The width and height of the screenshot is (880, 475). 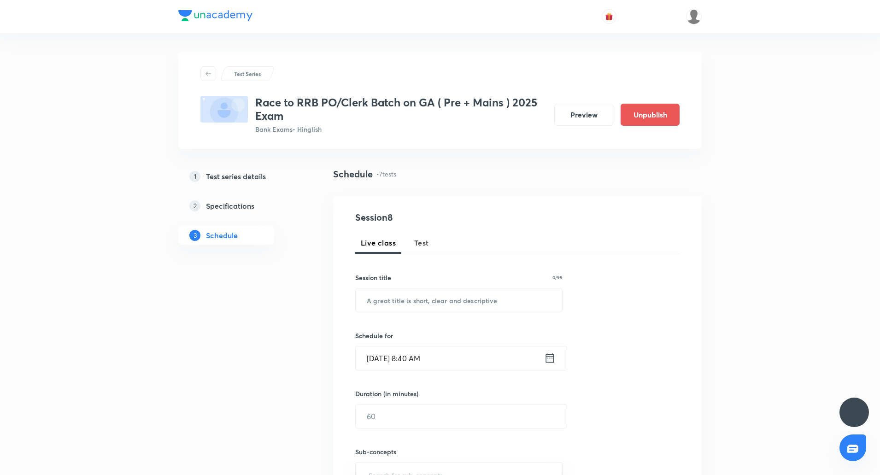 I want to click on h6: Schedule for, so click(x=459, y=335).